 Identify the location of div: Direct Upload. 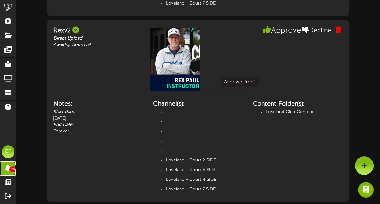
(98, 39).